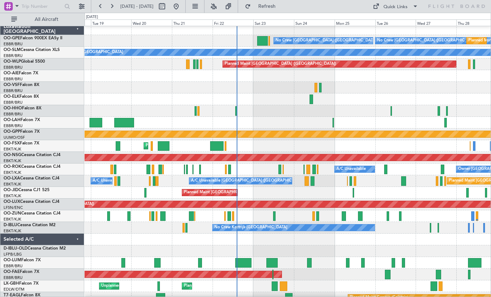 The image size is (491, 297). Describe the element at coordinates (12, 120) in the screenshot. I see `span: OO-LAH` at that location.